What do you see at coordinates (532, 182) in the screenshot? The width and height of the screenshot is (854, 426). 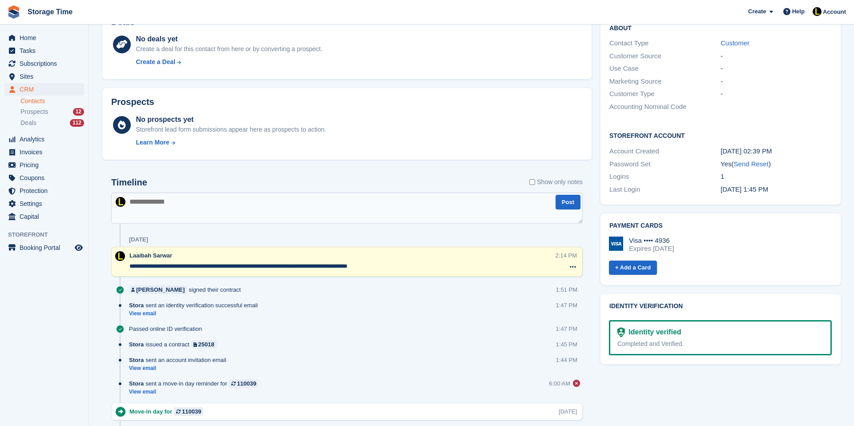 I see `input: Show only notes` at bounding box center [532, 182].